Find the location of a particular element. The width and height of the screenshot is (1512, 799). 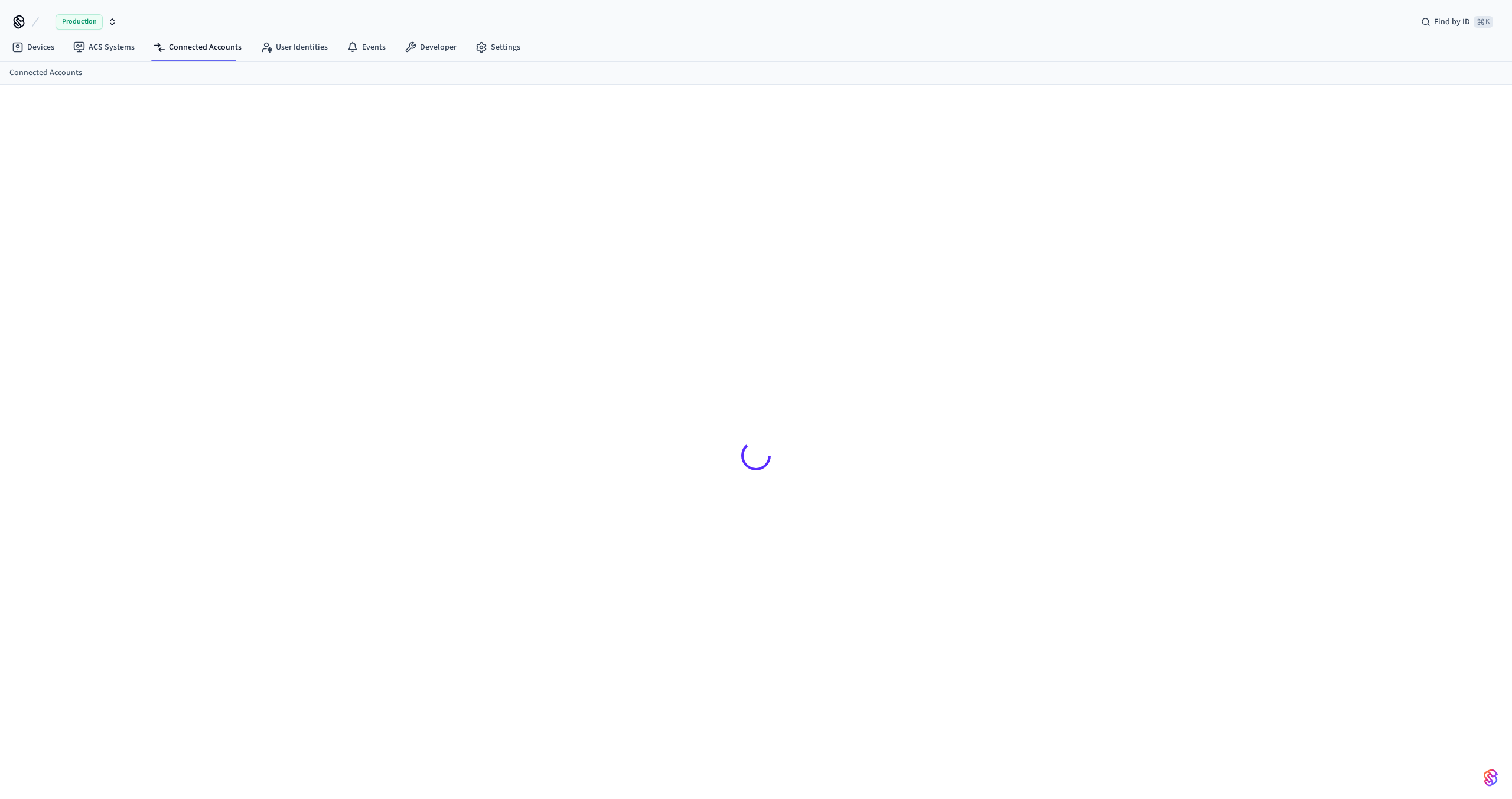

span: Production is located at coordinates (80, 22).